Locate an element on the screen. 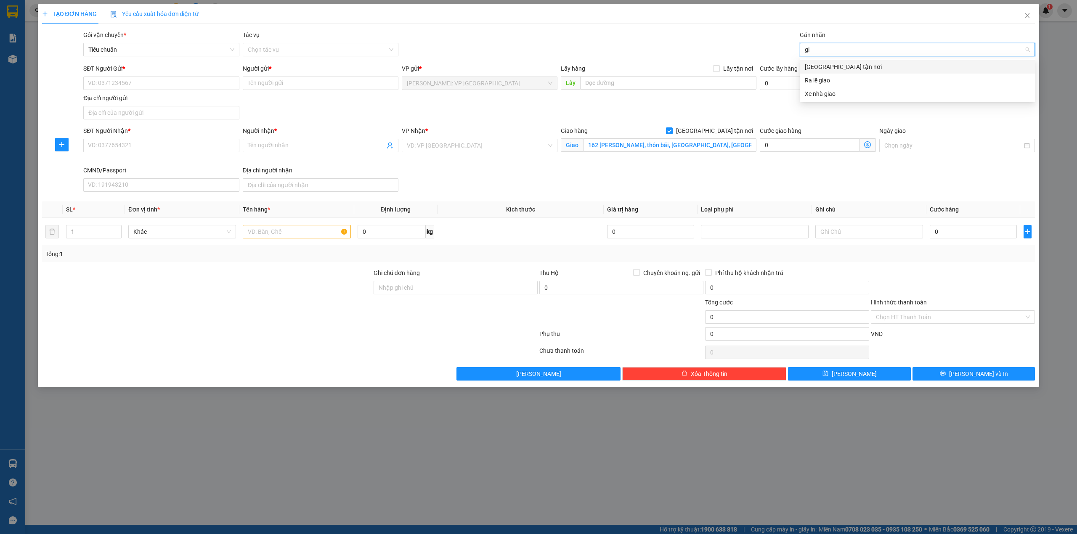 The height and width of the screenshot is (534, 1077). label: Hình thức thanh toán is located at coordinates (899, 303).